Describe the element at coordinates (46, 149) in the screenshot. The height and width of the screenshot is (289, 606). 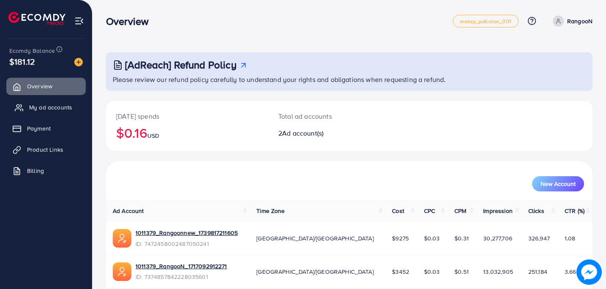
I see `a: Product Links` at that location.